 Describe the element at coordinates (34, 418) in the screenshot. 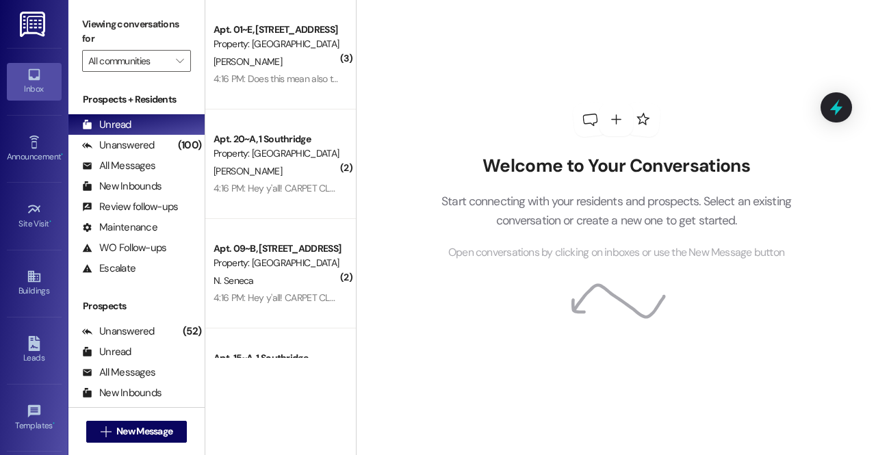

I see `a: Templates •` at that location.